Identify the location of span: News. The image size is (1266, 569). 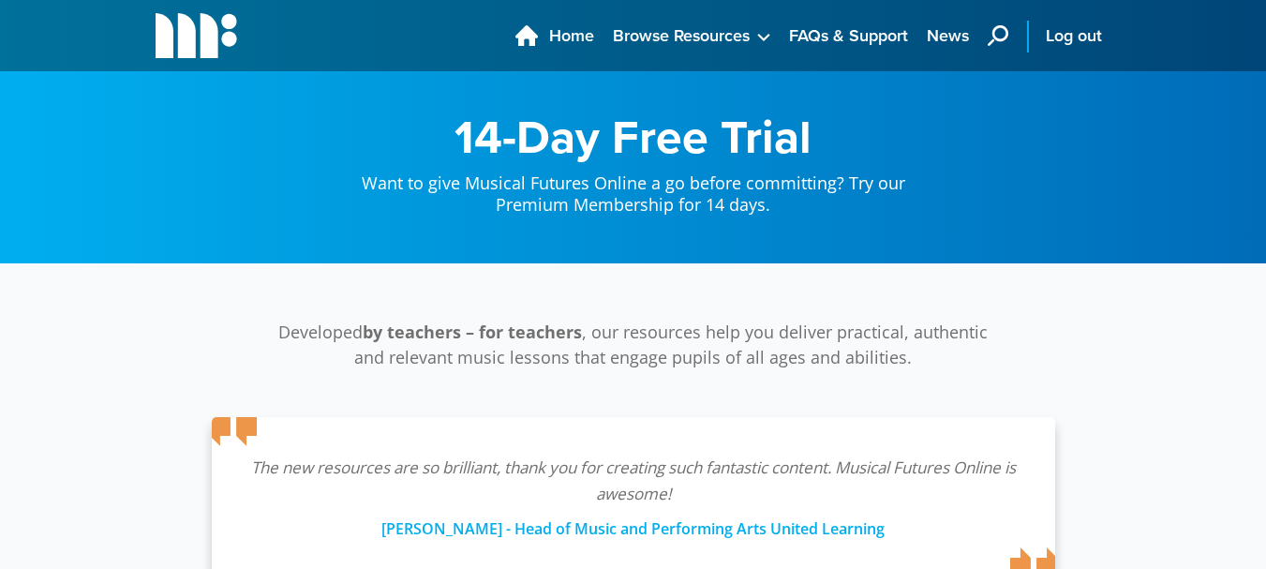
(948, 36).